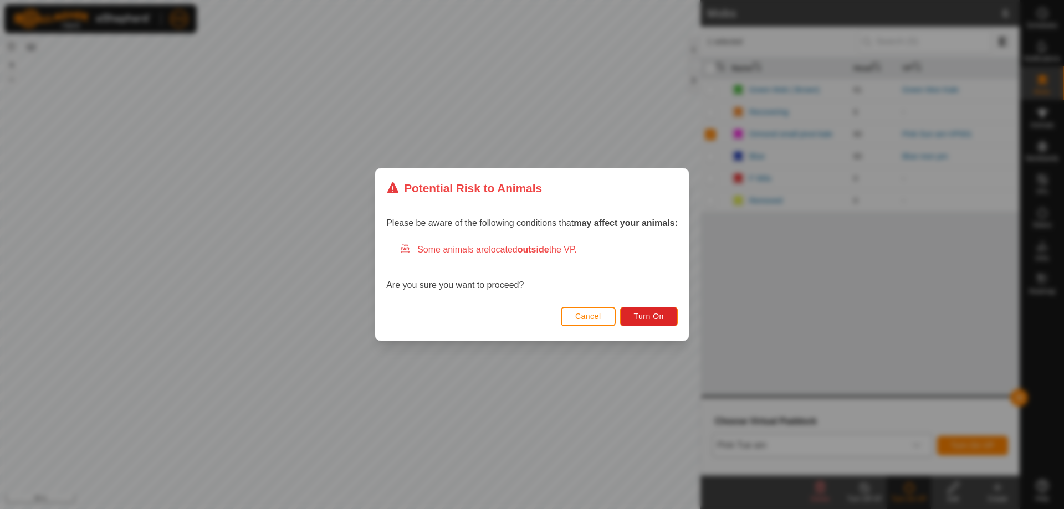 Image resolution: width=1064 pixels, height=509 pixels. What do you see at coordinates (588, 316) in the screenshot?
I see `button: Cancel` at bounding box center [588, 316].